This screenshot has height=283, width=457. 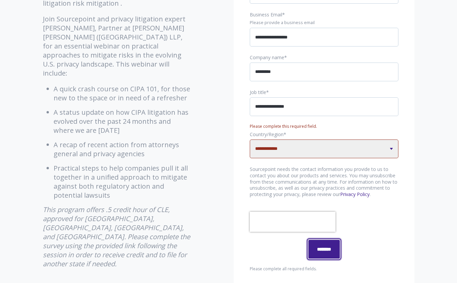 What do you see at coordinates (355, 194) in the screenshot?
I see `a: Privacy Policy` at bounding box center [355, 194].